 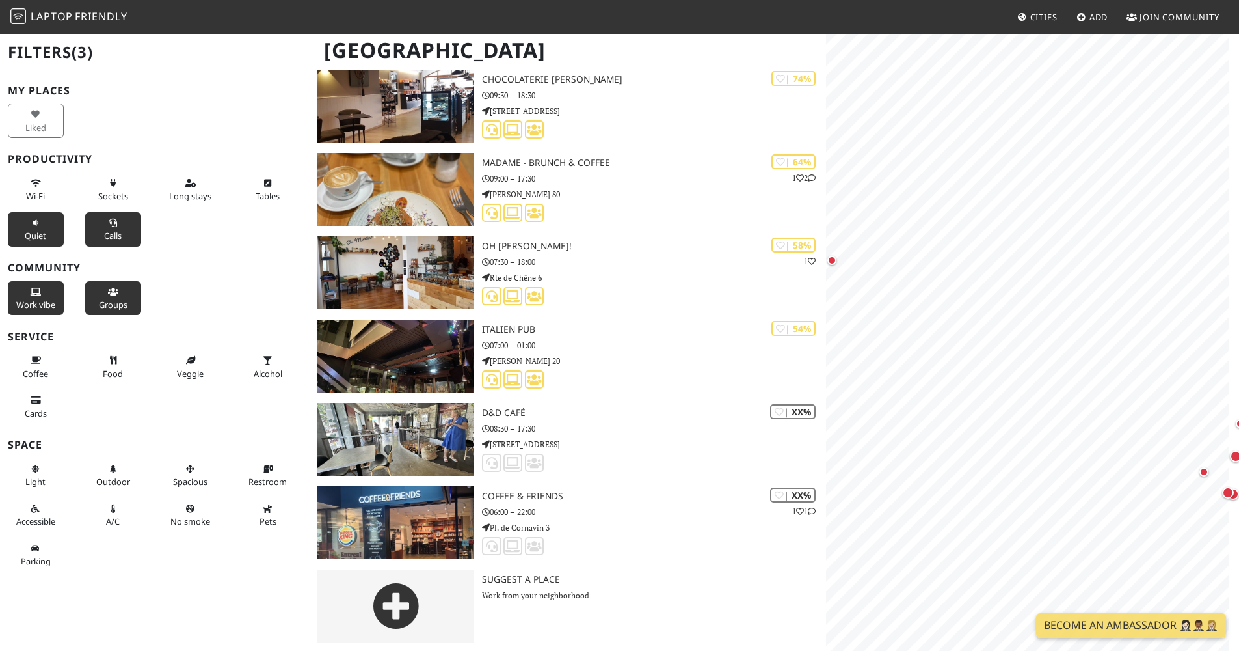 What do you see at coordinates (113, 229) in the screenshot?
I see `button: Calls` at bounding box center [113, 229].